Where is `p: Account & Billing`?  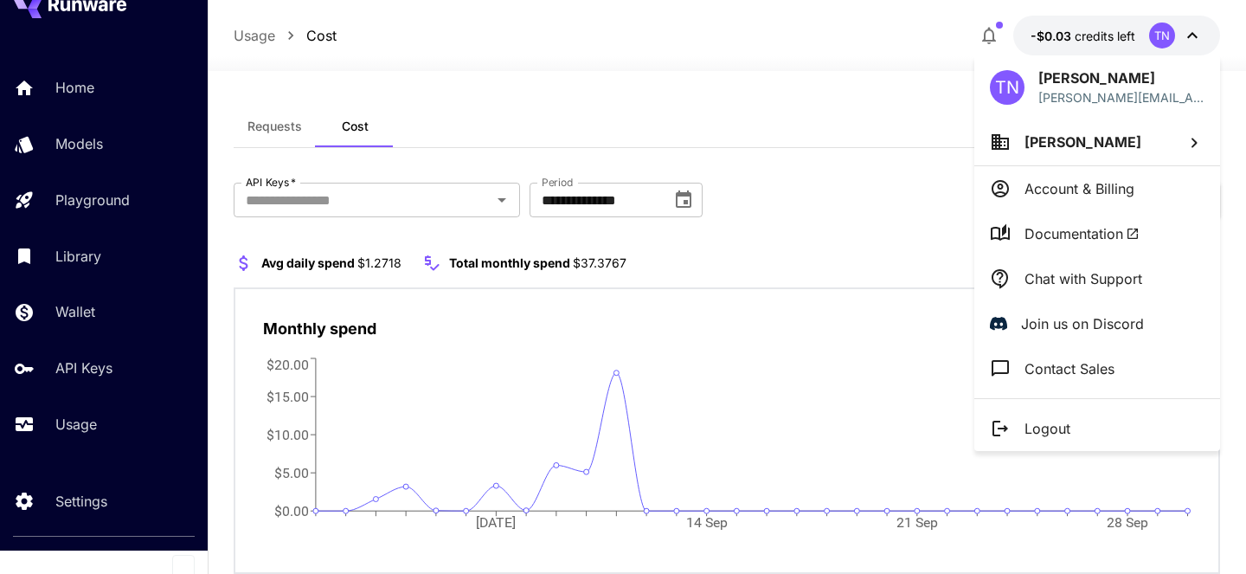 p: Account & Billing is located at coordinates (1079, 189).